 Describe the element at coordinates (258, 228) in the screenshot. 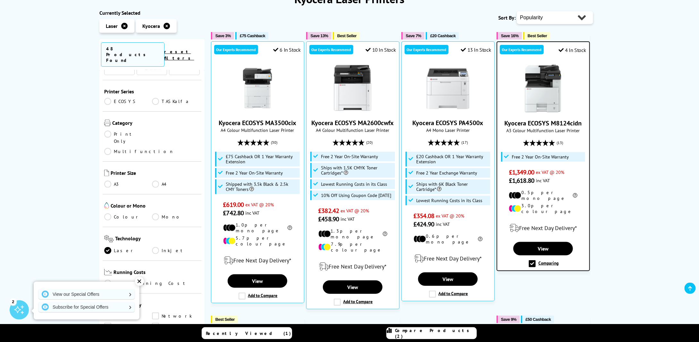

I see `li: 1.0p per mono page` at that location.